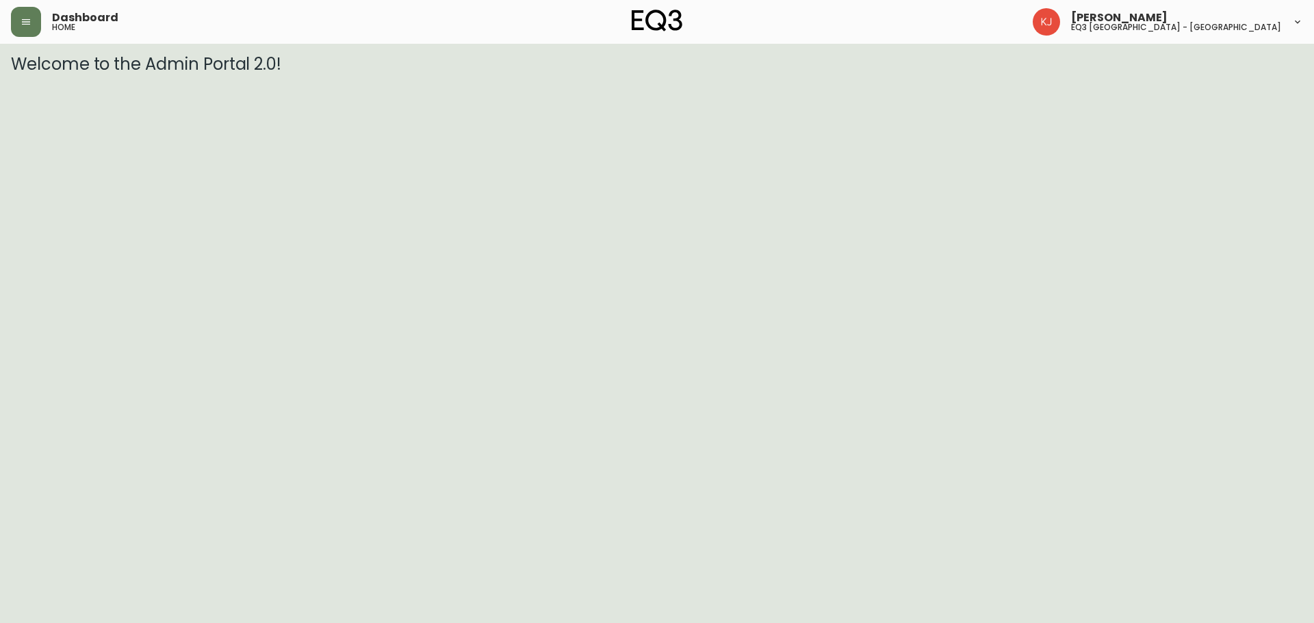 The height and width of the screenshot is (623, 1314). I want to click on h5: home, so click(64, 27).